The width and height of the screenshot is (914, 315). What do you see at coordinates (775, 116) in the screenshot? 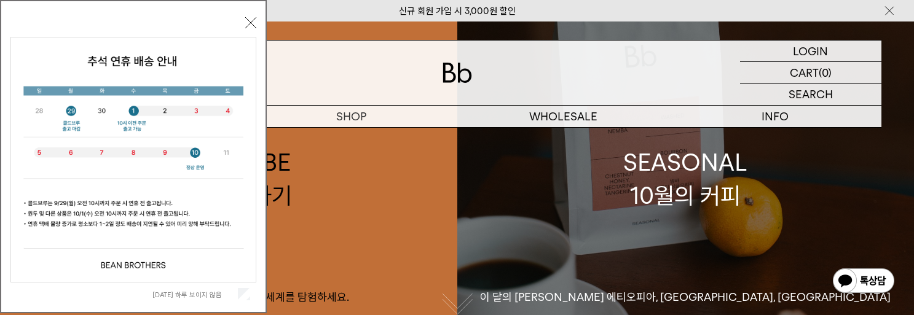
I see `p: INFO` at bounding box center [775, 116].